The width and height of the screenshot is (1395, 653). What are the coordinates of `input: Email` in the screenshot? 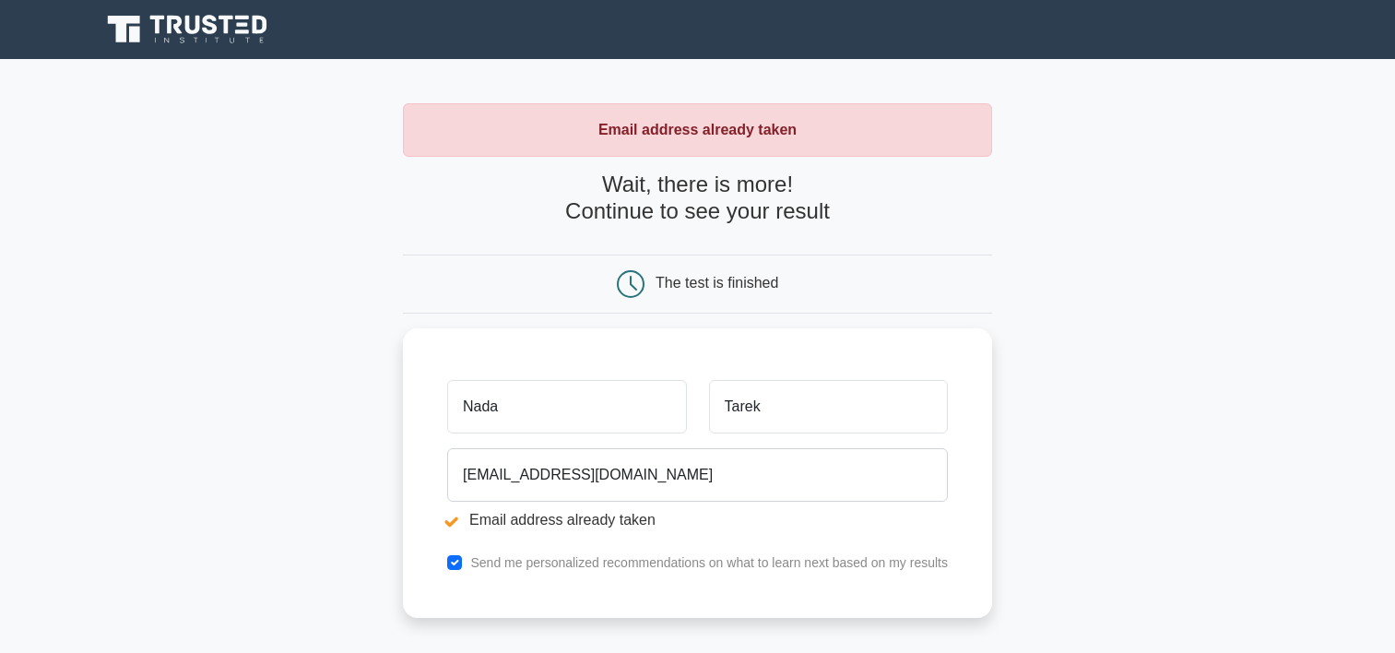 It's located at (697, 475).